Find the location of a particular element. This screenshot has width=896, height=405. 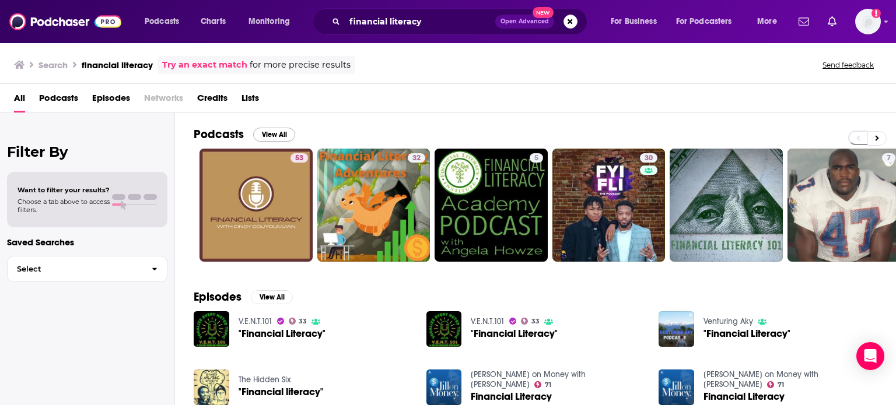

span: For Podcasters is located at coordinates (704, 22).